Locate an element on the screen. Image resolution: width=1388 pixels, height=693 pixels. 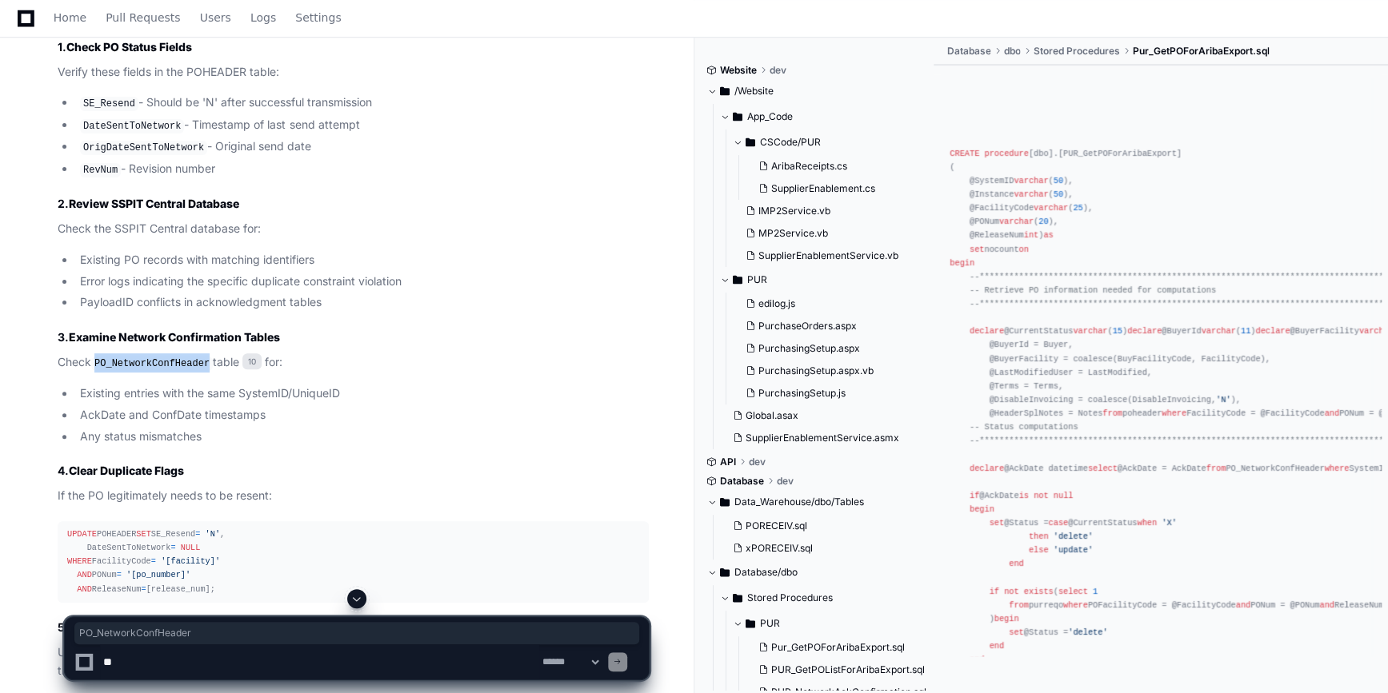
span: xPORECEIV.sql is located at coordinates (779, 549).